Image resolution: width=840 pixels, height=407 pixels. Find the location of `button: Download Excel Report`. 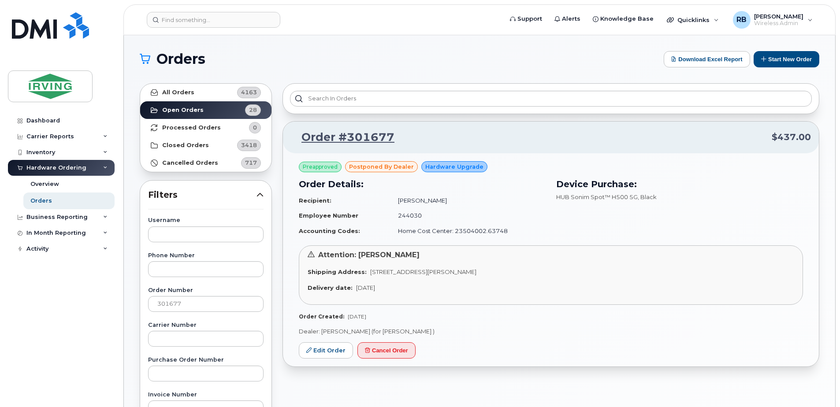

button: Download Excel Report is located at coordinates (707, 59).